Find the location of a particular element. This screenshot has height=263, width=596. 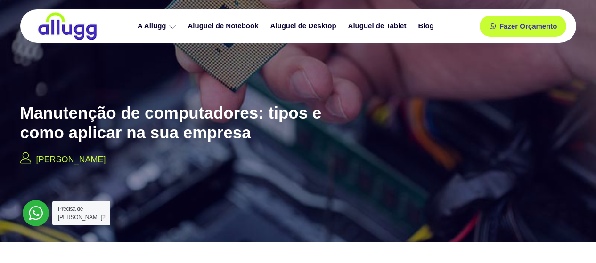

span: Fazer Orçamento is located at coordinates (528, 26).